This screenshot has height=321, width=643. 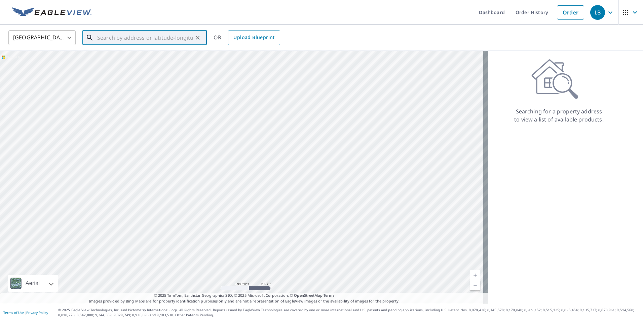 I want to click on p: Searching for a property address to view a list of available products., so click(x=559, y=115).